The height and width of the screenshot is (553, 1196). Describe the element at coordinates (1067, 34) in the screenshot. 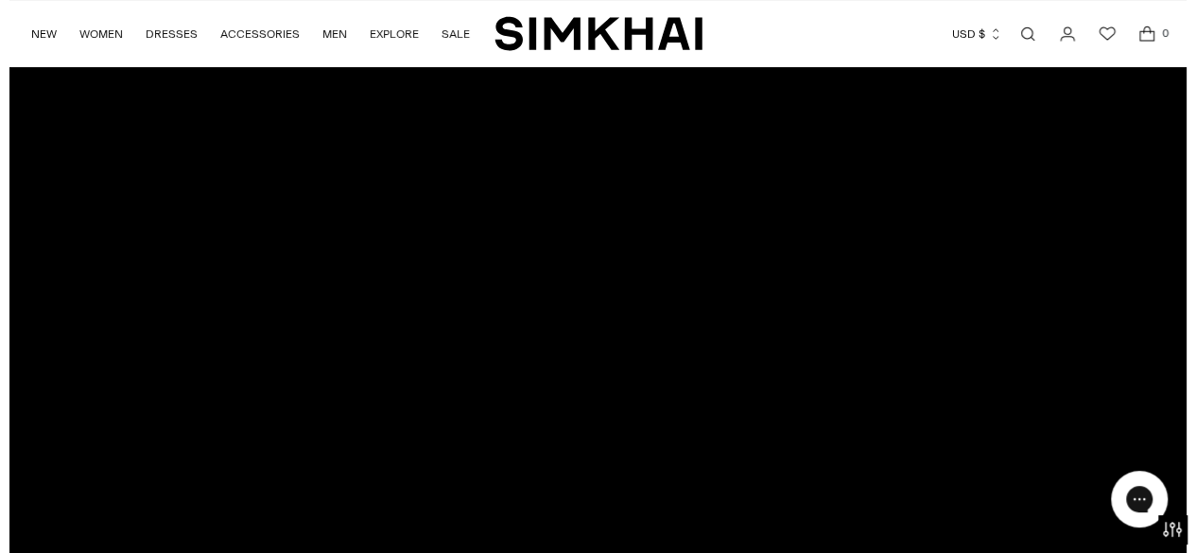

I see `a: Go to the account page` at that location.